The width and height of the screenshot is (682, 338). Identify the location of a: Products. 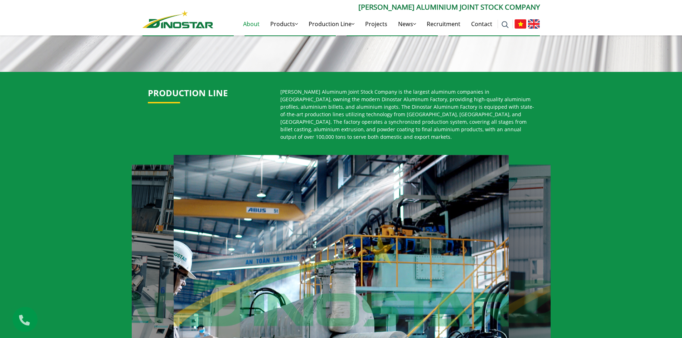
(284, 24).